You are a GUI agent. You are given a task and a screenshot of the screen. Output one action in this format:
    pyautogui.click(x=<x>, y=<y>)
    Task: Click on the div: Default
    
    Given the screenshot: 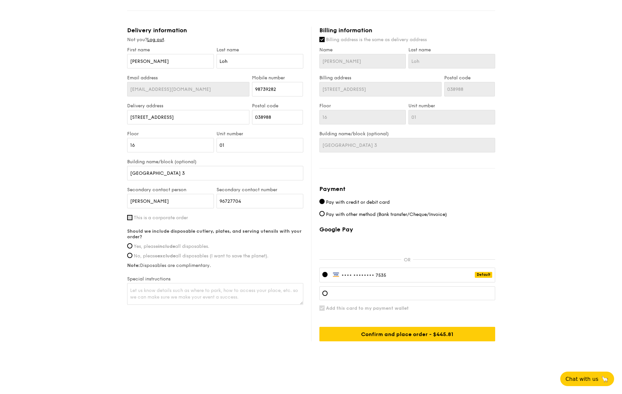 What is the action you would take?
    pyautogui.click(x=484, y=275)
    